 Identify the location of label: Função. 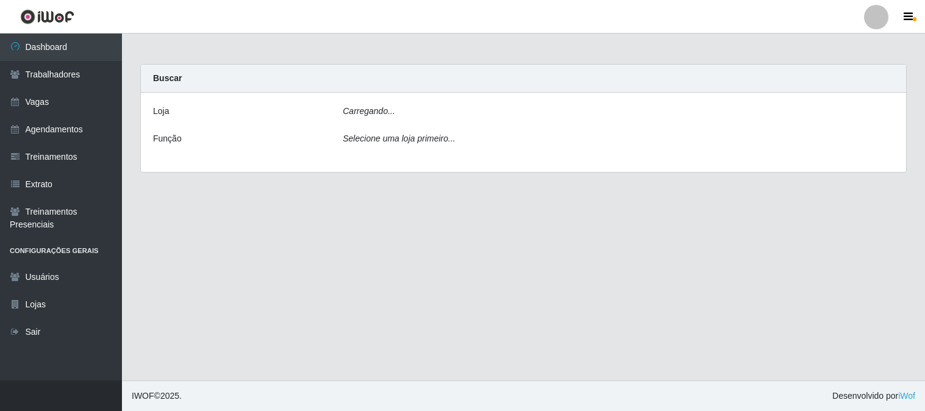
(167, 138).